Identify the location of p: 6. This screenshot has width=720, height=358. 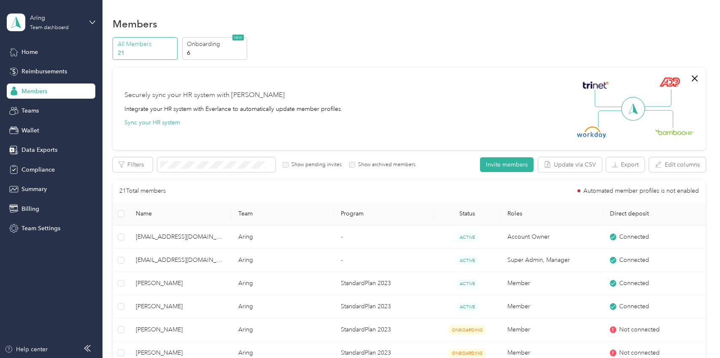
(216, 53).